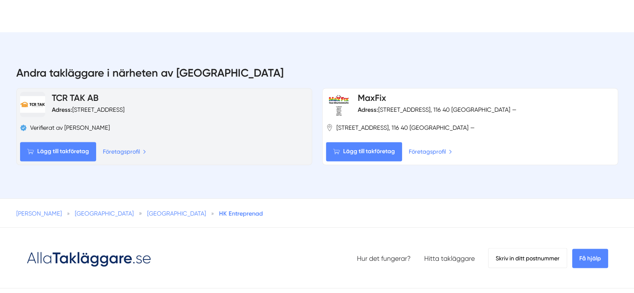  What do you see at coordinates (339, 104) in the screenshot?
I see `img: MaxFix logotyp` at bounding box center [339, 104].